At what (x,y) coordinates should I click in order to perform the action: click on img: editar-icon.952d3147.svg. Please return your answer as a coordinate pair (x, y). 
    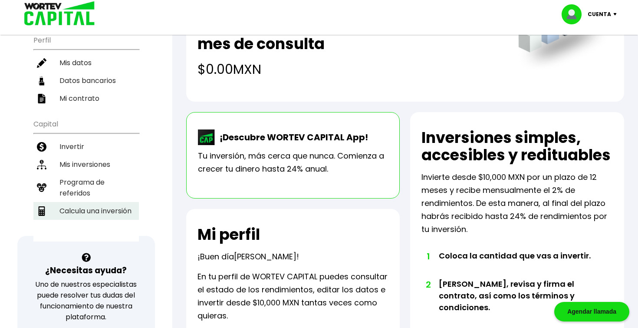
    Looking at the image, I should click on (42, 63).